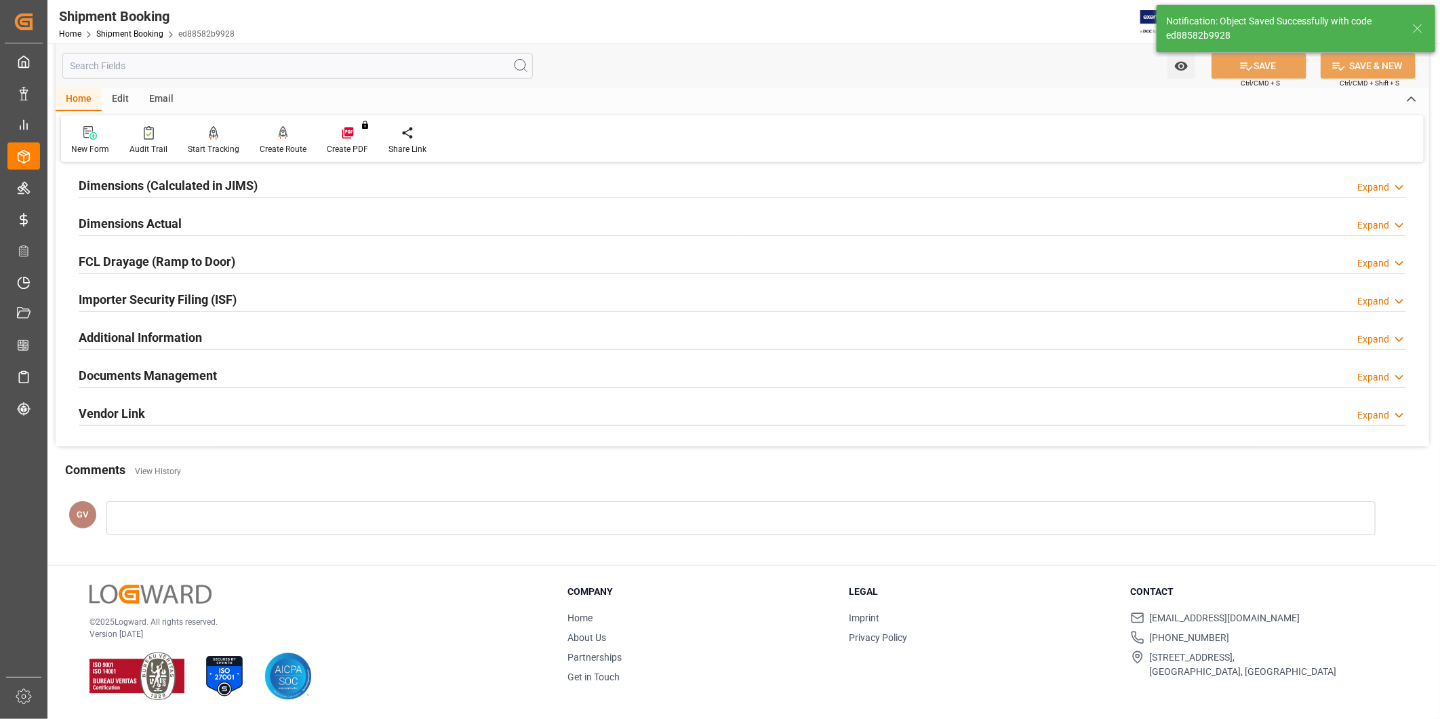 This screenshot has width=1440, height=719. Describe the element at coordinates (311, 622) in the screenshot. I see `p: © 2025 Logward. All rights reserved.` at that location.